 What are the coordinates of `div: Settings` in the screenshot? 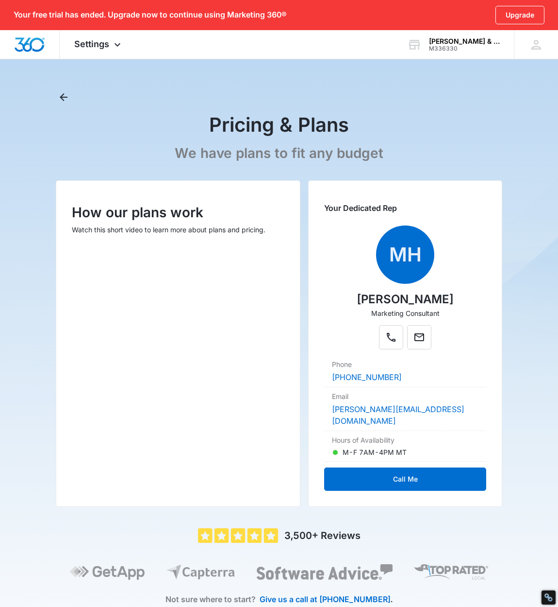 It's located at (99, 44).